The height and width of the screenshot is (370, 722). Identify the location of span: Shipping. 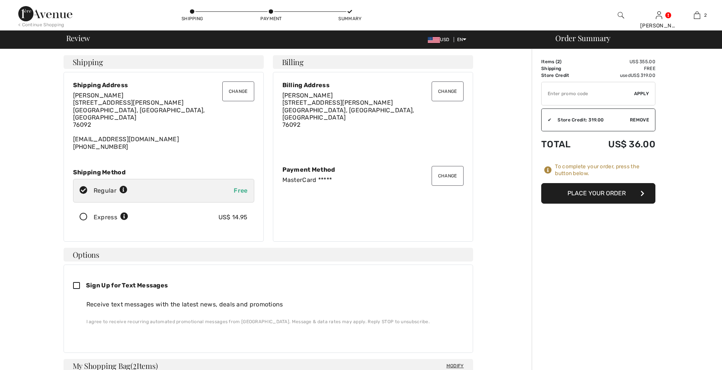
(88, 62).